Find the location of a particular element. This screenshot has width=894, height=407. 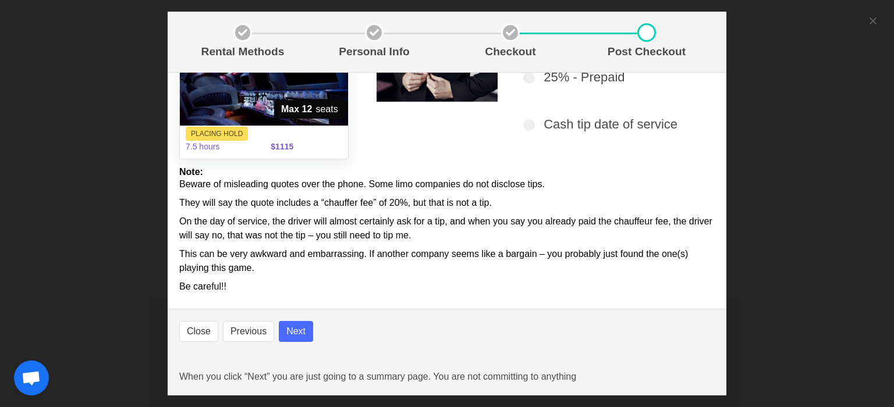

p: They will say the quote includes a “chauffer fee” of 20%, but that is not a tip. is located at coordinates (447, 203).